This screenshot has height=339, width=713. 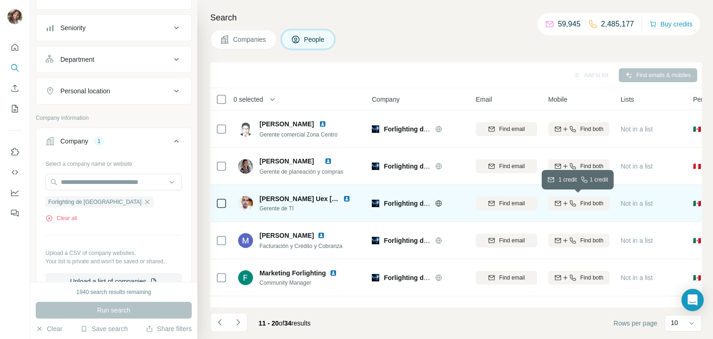 What do you see at coordinates (238, 322) in the screenshot?
I see `button: Navigate to next page` at bounding box center [238, 322].